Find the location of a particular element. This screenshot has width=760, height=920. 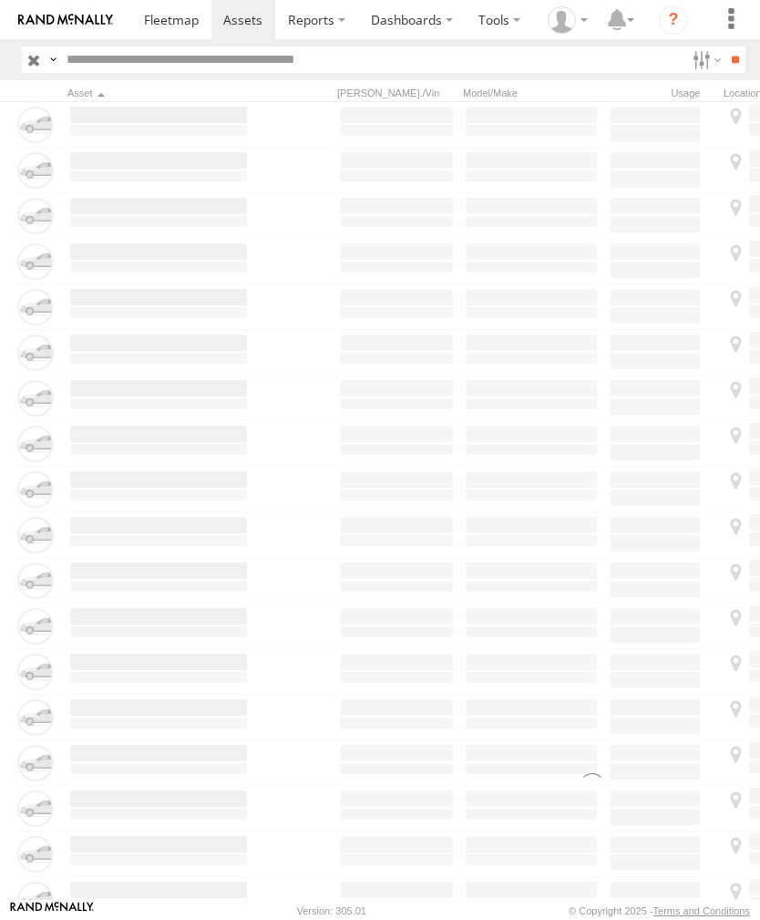

div: © Copyright 2025 - is located at coordinates (659, 911).